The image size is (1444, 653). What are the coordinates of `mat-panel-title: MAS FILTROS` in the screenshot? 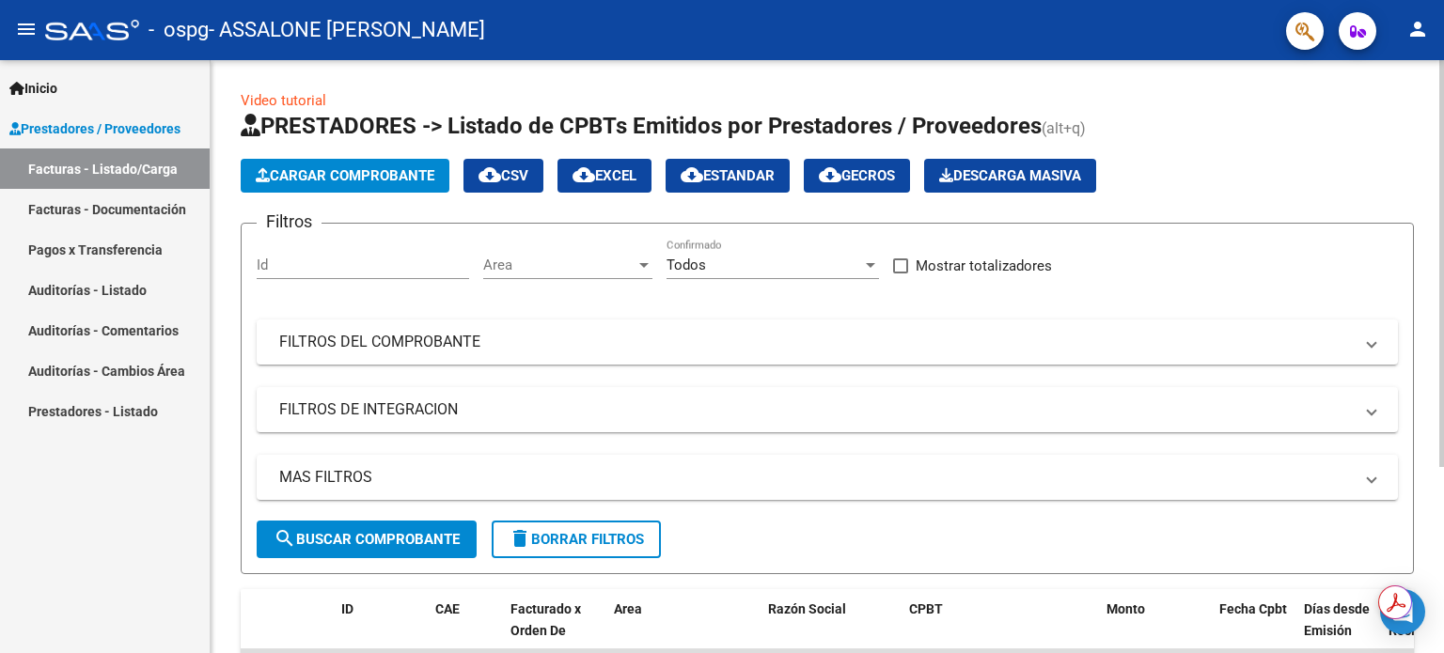 It's located at (816, 478).